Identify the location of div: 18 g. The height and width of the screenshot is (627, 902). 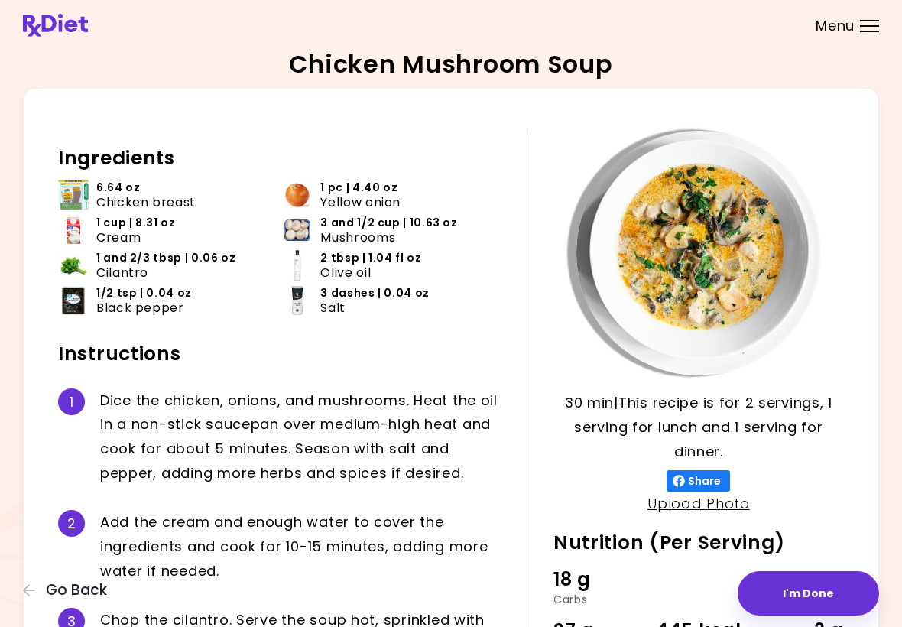
(602, 580).